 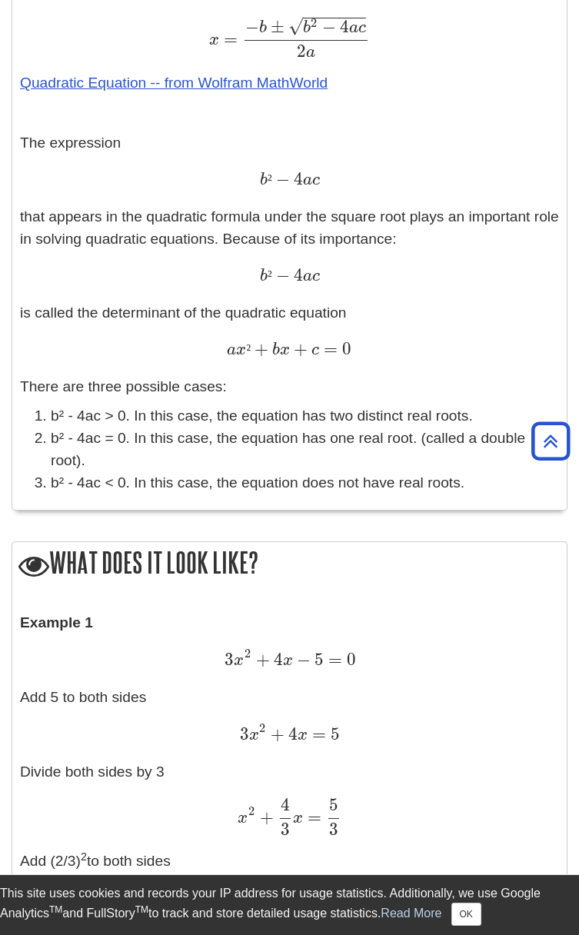 What do you see at coordinates (174, 82) in the screenshot?
I see `a: Quadratic Equation -- from Wolfram MathWorld` at bounding box center [174, 82].